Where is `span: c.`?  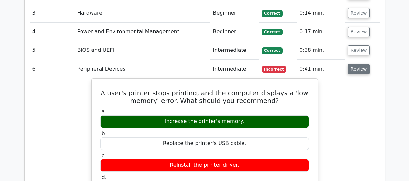
span: c. is located at coordinates (104, 155).